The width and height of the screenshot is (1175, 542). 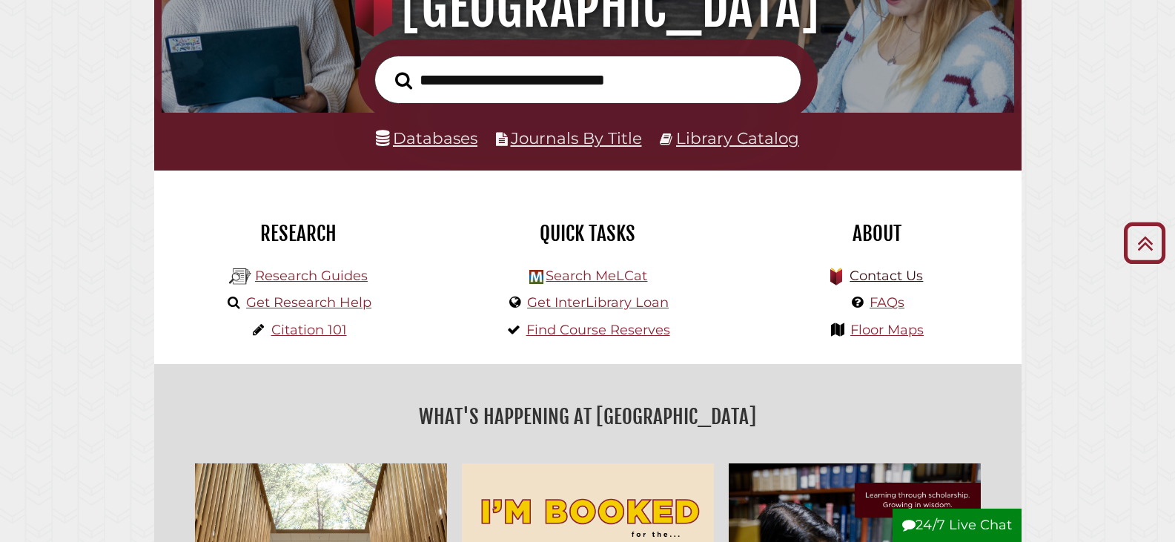 What do you see at coordinates (886, 276) in the screenshot?
I see `a: Contact Us` at bounding box center [886, 276].